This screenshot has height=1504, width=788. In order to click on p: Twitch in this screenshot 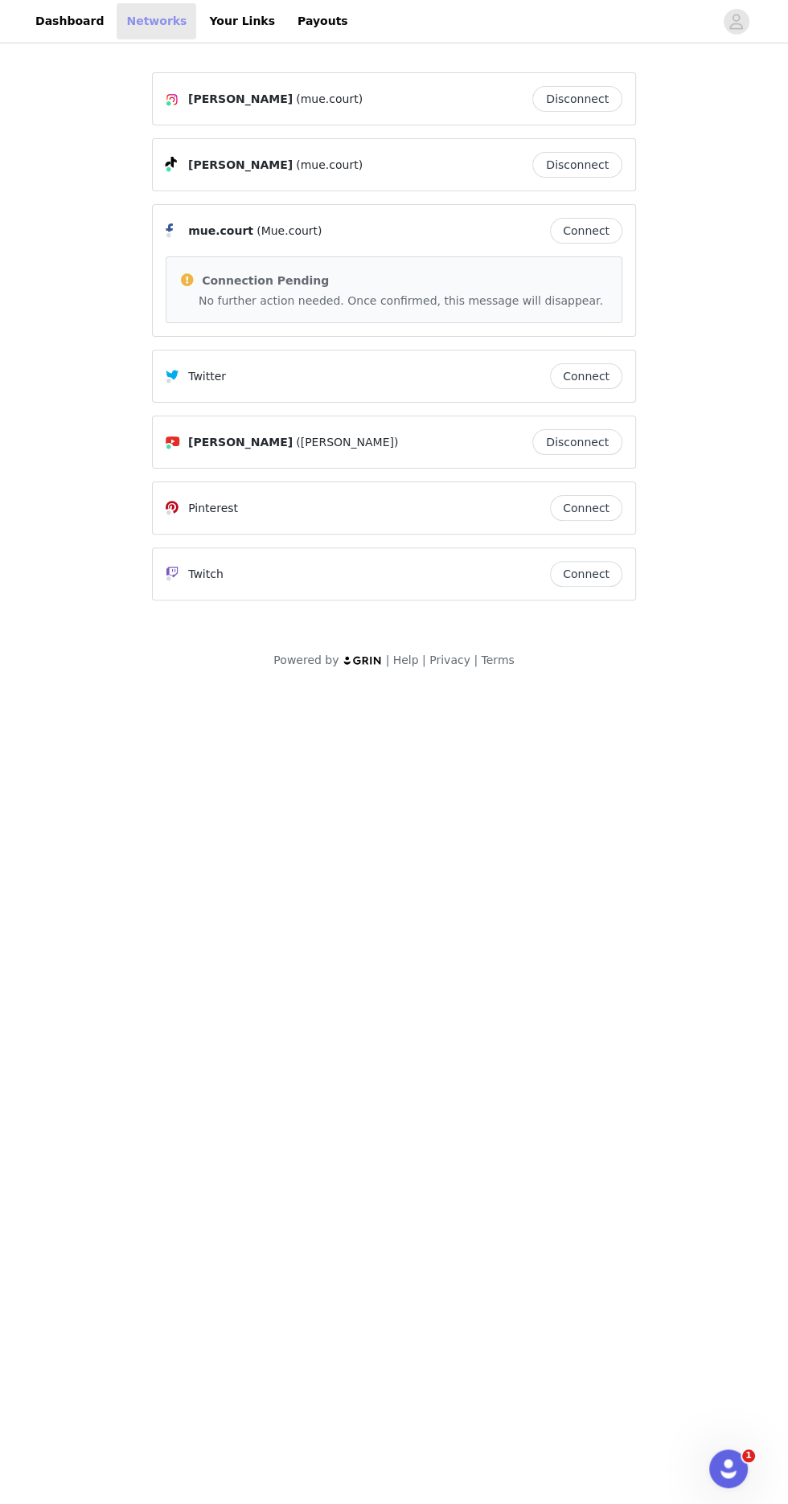, I will do `click(206, 574)`.